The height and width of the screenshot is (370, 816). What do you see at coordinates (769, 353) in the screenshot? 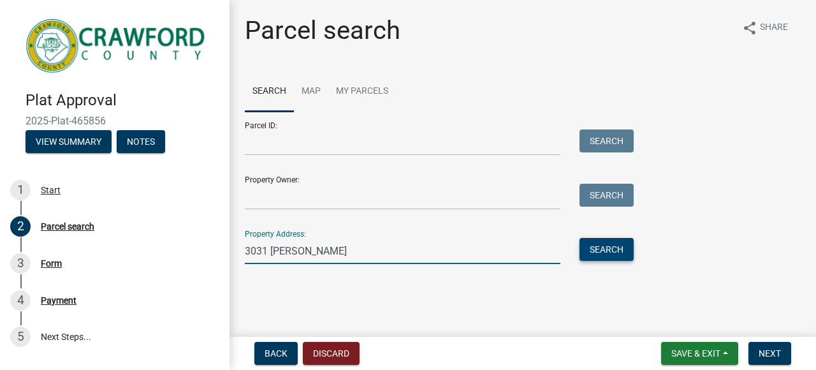
I see `span: Next` at bounding box center [769, 353].